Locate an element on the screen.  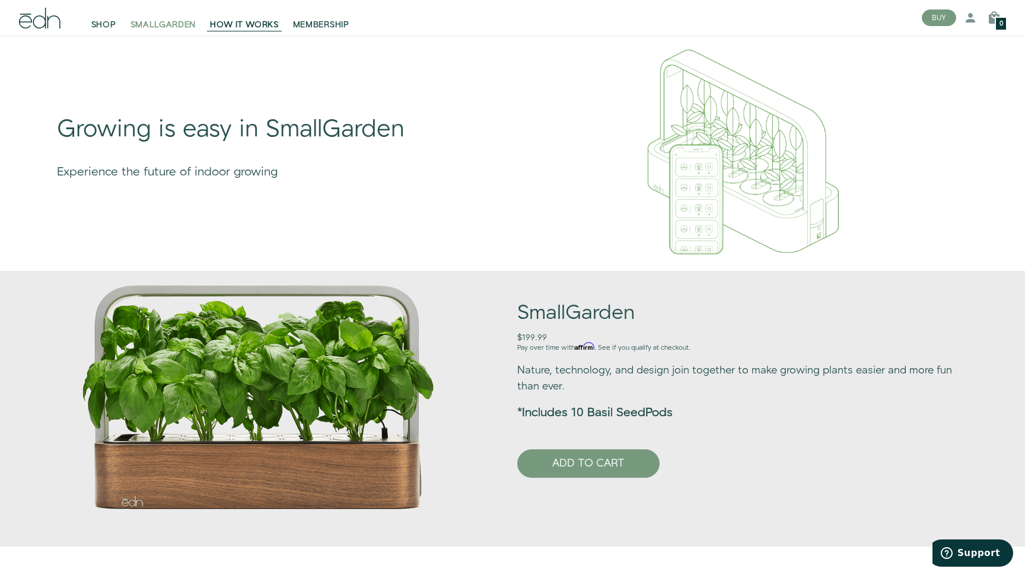
span: Affirm is located at coordinates (584, 346).